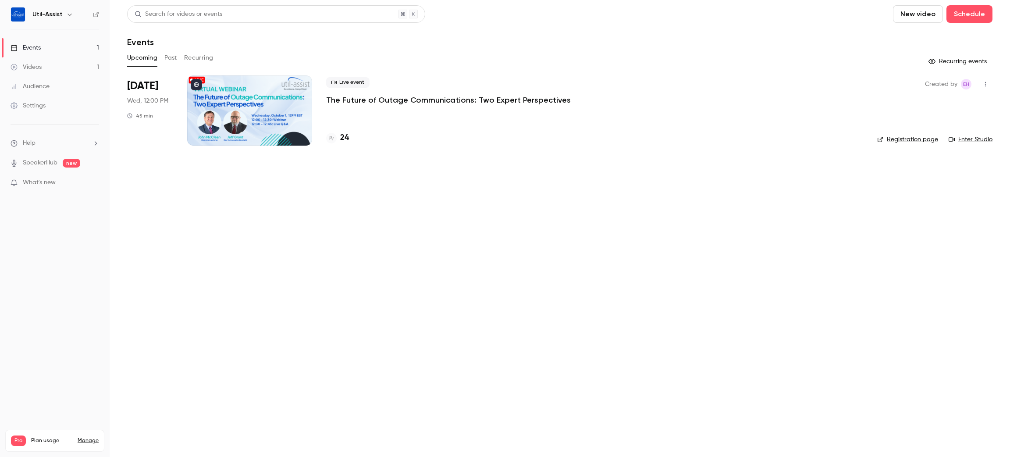 This screenshot has width=1010, height=457. What do you see at coordinates (171, 58) in the screenshot?
I see `button: Past` at bounding box center [171, 58].